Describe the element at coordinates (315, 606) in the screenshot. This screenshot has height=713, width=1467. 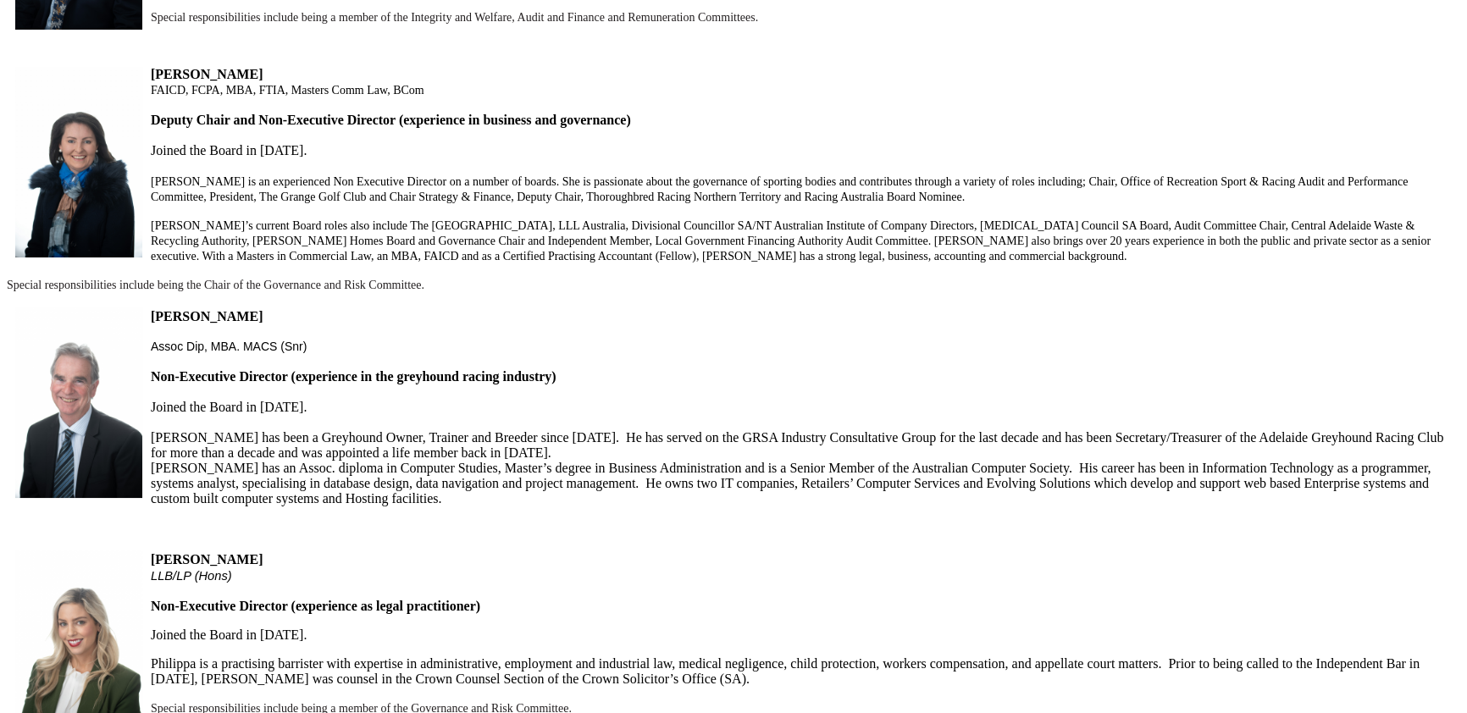
I see `strong: Non-Executive Director (experience as legal practitioner)` at that location.